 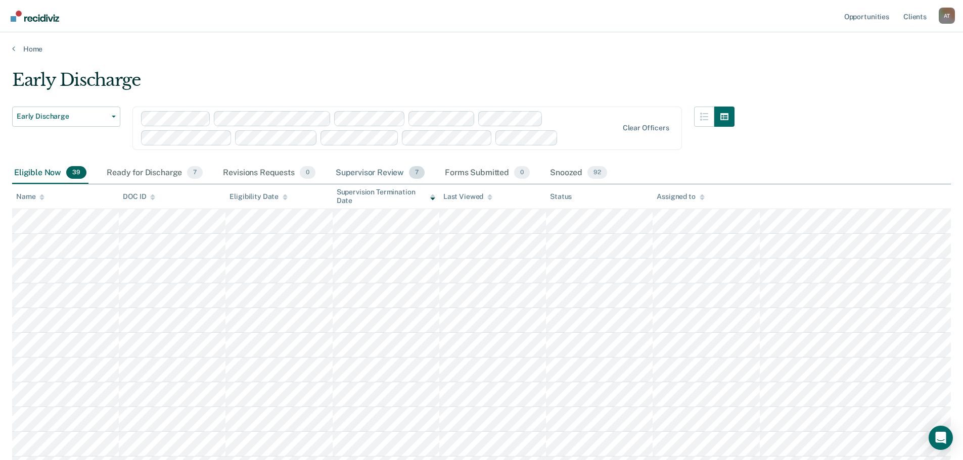 I want to click on div: A T, so click(x=946, y=16).